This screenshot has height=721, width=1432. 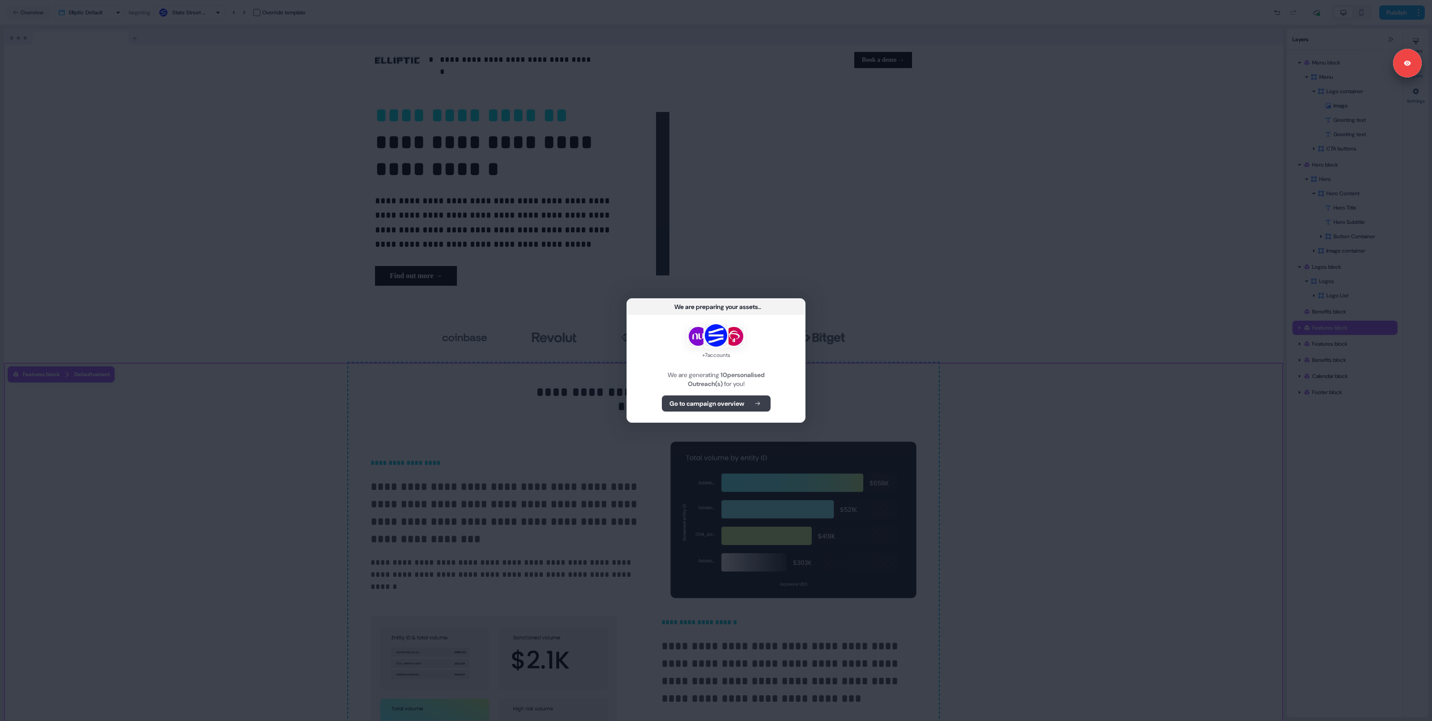 What do you see at coordinates (716, 379) in the screenshot?
I see `div: We are generating for you!` at bounding box center [716, 379].